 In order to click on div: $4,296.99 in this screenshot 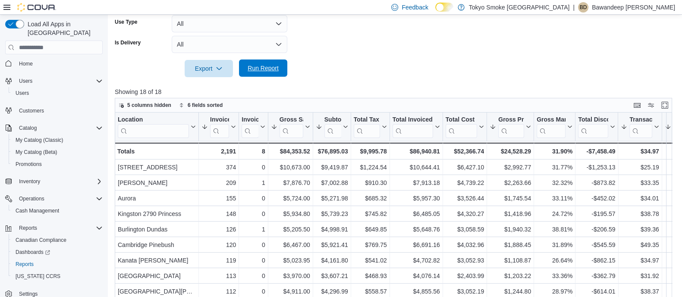, I will do `click(332, 292)`.